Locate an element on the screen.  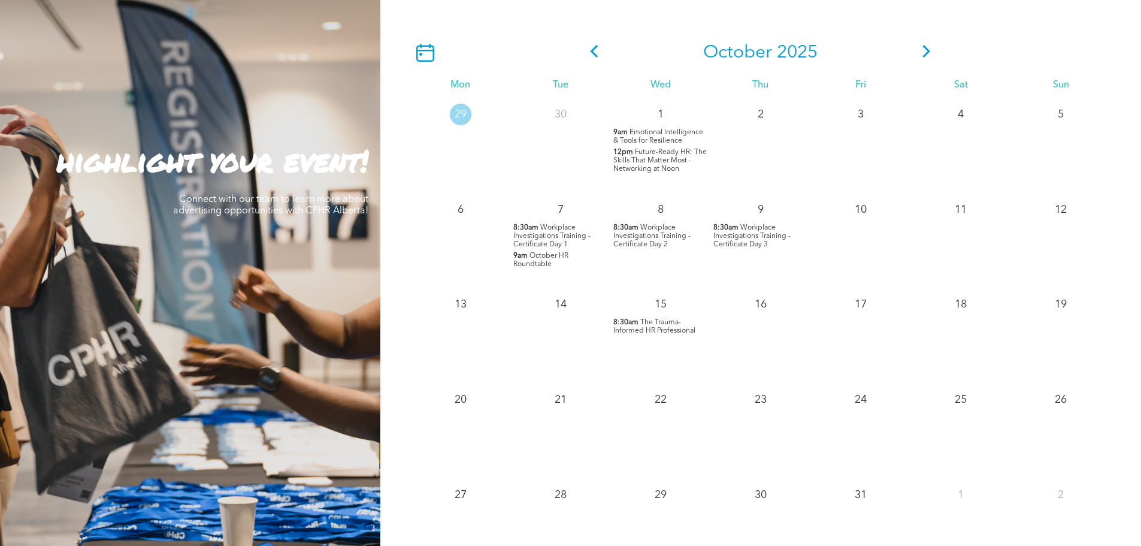
div: Tue is located at coordinates (560, 85).